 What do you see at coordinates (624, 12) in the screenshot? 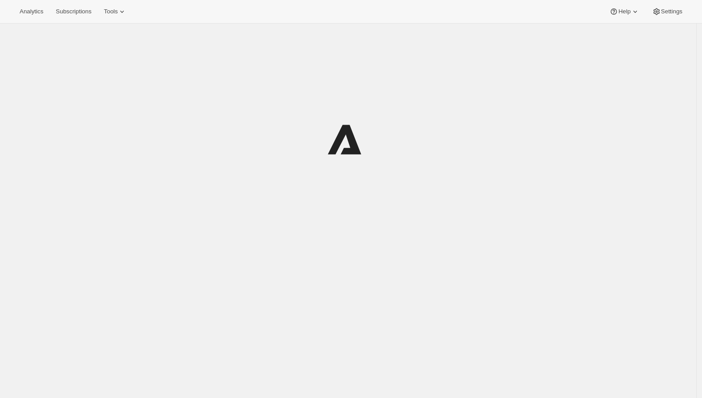
I see `span: Help` at bounding box center [624, 12].